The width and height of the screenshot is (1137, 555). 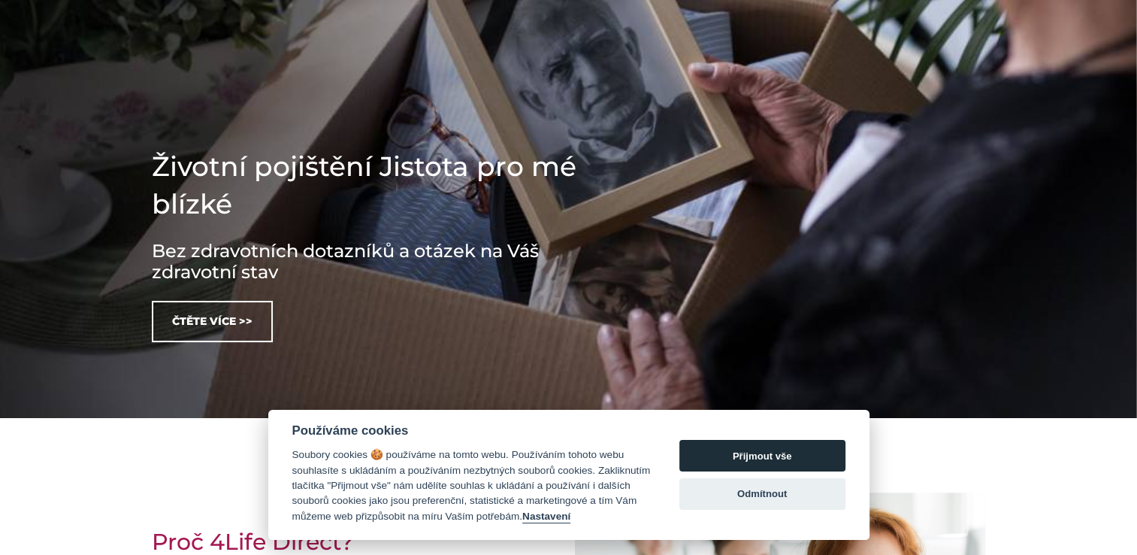 I want to click on h1: Životní pojištění Jistota pro mé blízké, so click(x=377, y=185).